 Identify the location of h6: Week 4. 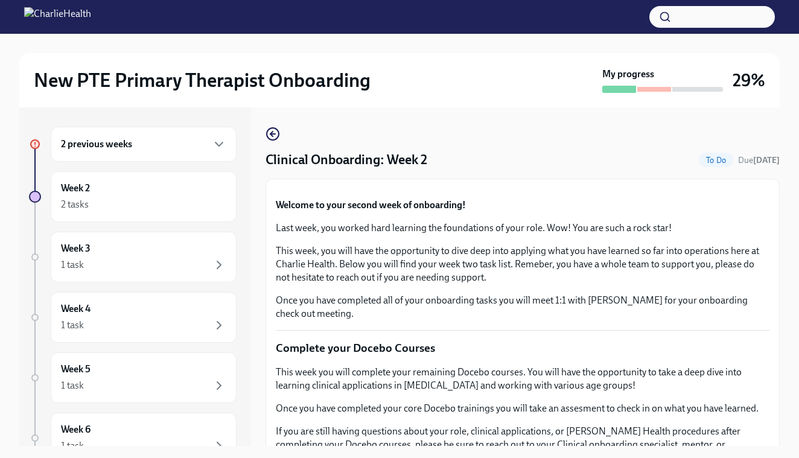
(75, 309).